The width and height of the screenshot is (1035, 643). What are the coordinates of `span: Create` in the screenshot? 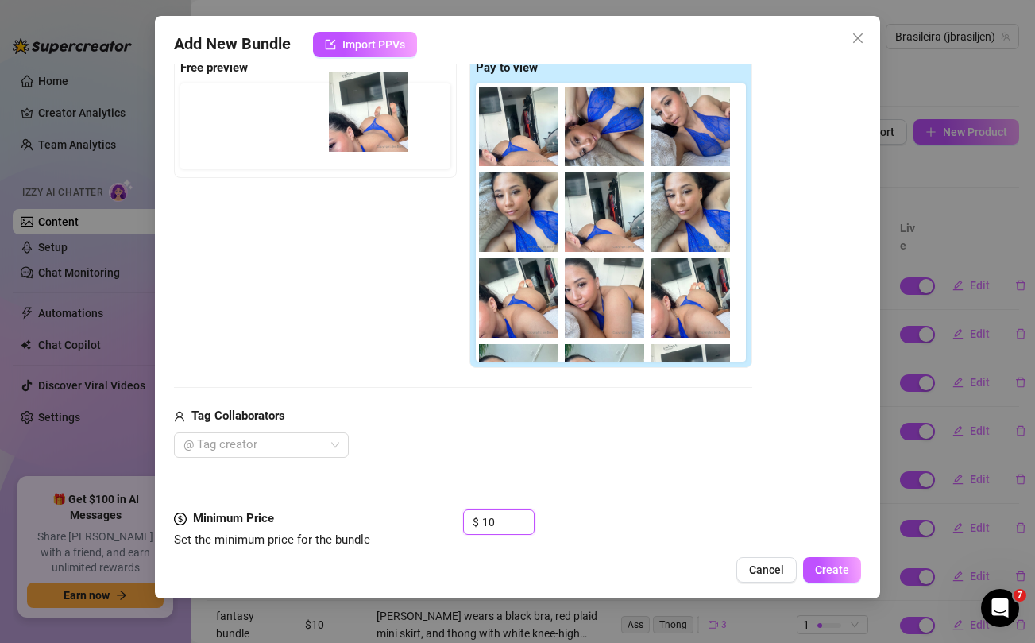 It's located at (832, 570).